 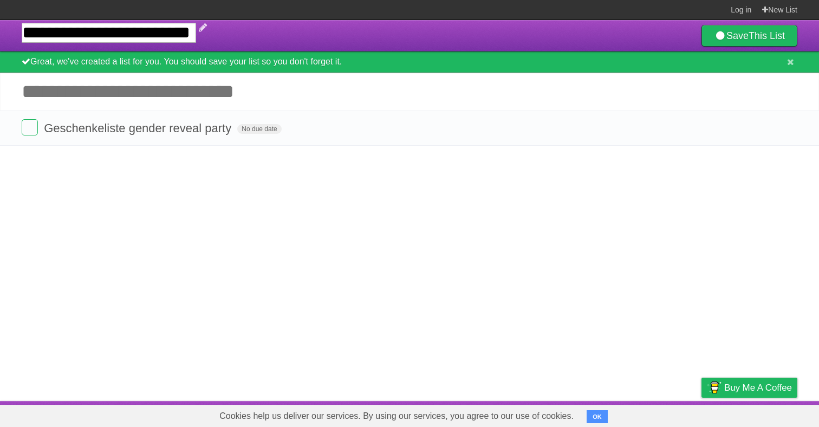 I want to click on span: Buy me a coffee, so click(x=758, y=387).